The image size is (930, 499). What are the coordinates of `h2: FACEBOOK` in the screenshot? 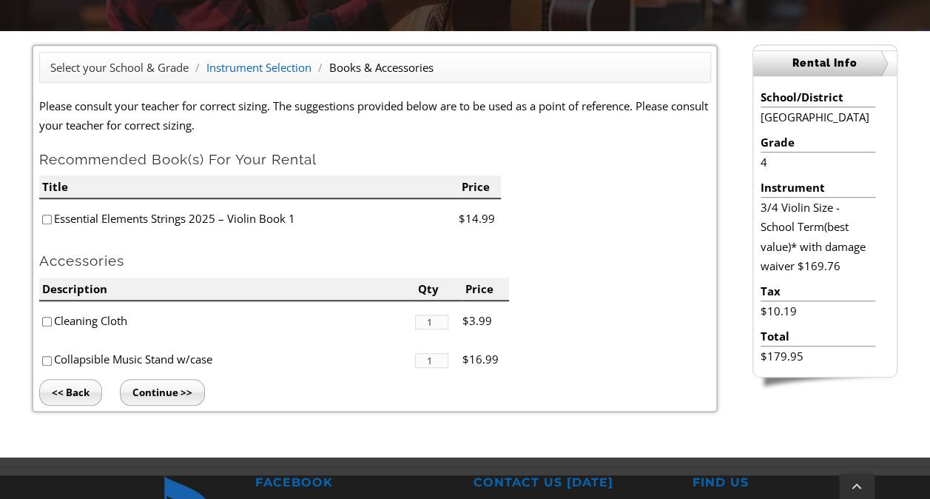 It's located at (356, 482).